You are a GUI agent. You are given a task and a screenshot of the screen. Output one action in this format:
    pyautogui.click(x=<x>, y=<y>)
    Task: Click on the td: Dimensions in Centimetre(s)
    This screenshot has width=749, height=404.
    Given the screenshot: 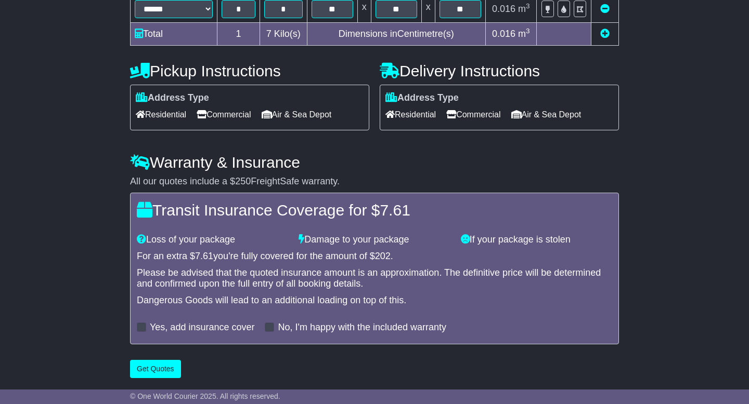 What is the action you would take?
    pyautogui.click(x=396, y=34)
    